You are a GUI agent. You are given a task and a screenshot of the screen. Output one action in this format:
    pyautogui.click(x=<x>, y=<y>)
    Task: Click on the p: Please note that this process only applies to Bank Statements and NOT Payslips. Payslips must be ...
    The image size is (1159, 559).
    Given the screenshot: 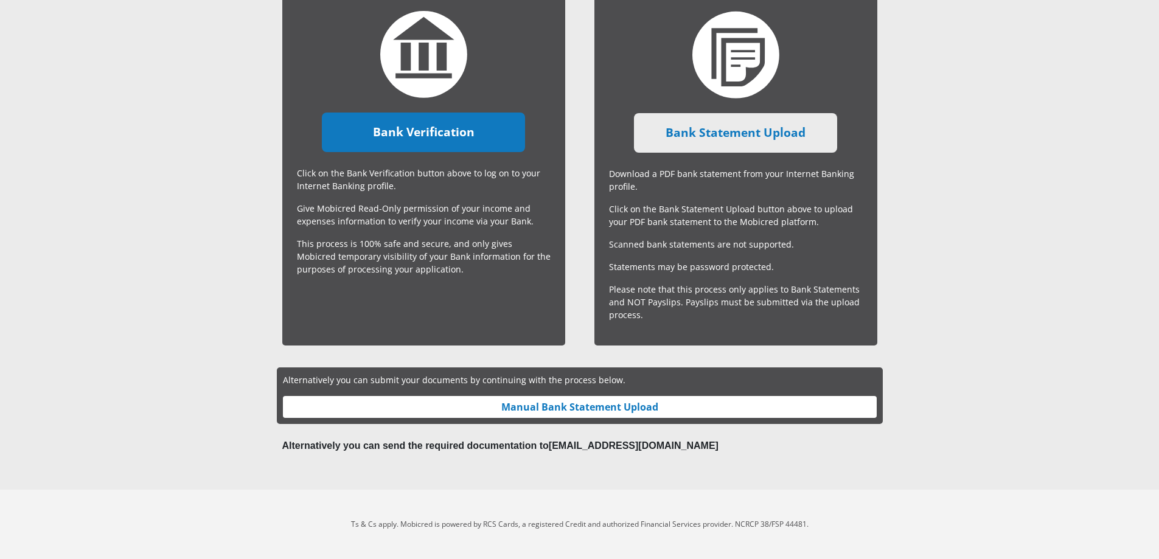 What is the action you would take?
    pyautogui.click(x=736, y=302)
    